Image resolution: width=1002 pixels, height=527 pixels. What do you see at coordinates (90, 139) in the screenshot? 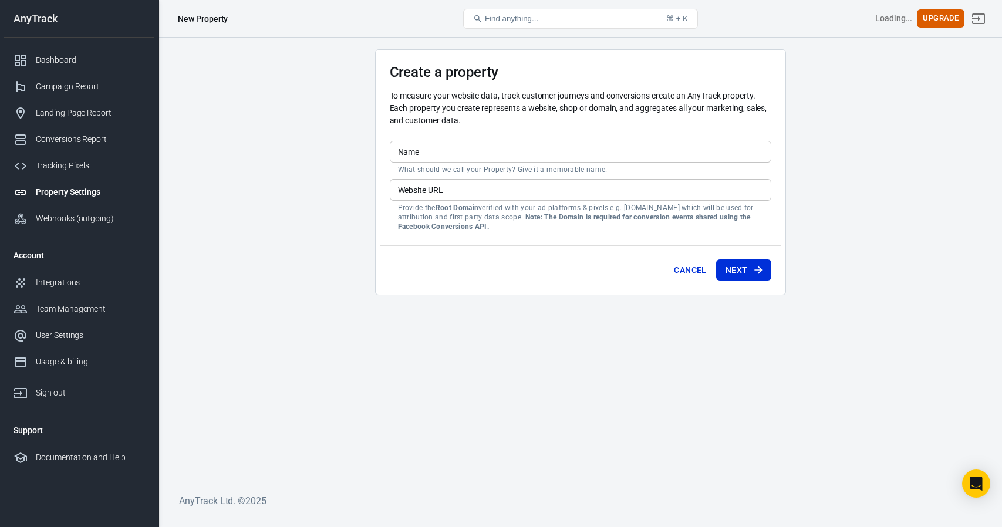
I see `div: Conversions Report` at bounding box center [90, 139].